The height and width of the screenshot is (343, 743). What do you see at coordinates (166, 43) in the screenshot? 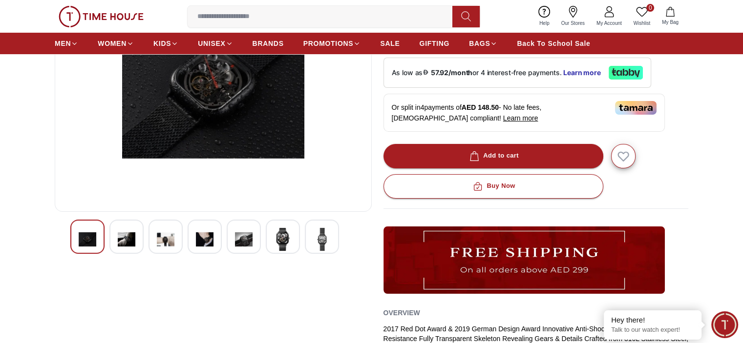
I see `a: KIDS` at bounding box center [166, 43].